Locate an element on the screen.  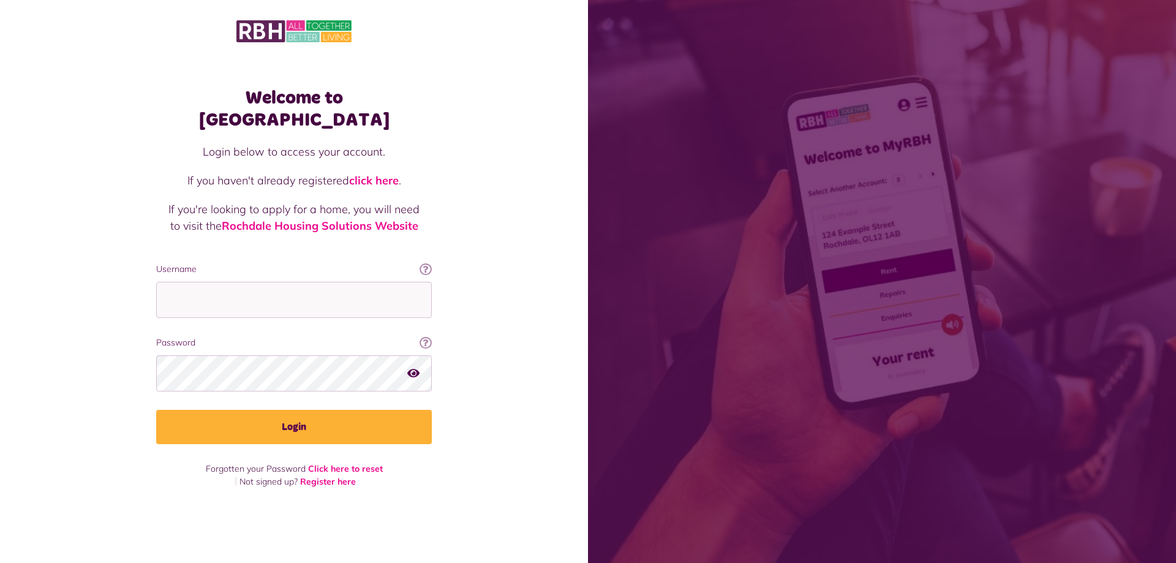
a: Click here to reset is located at coordinates (345, 469).